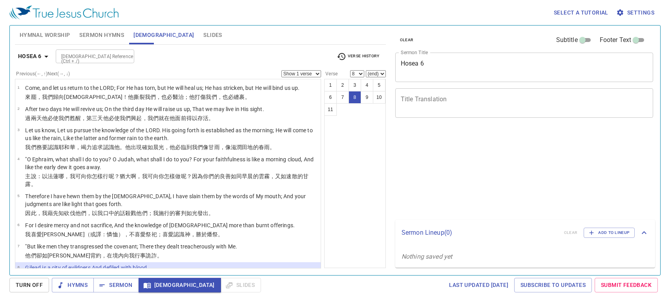  I want to click on wh216: 發出, so click(206, 213).